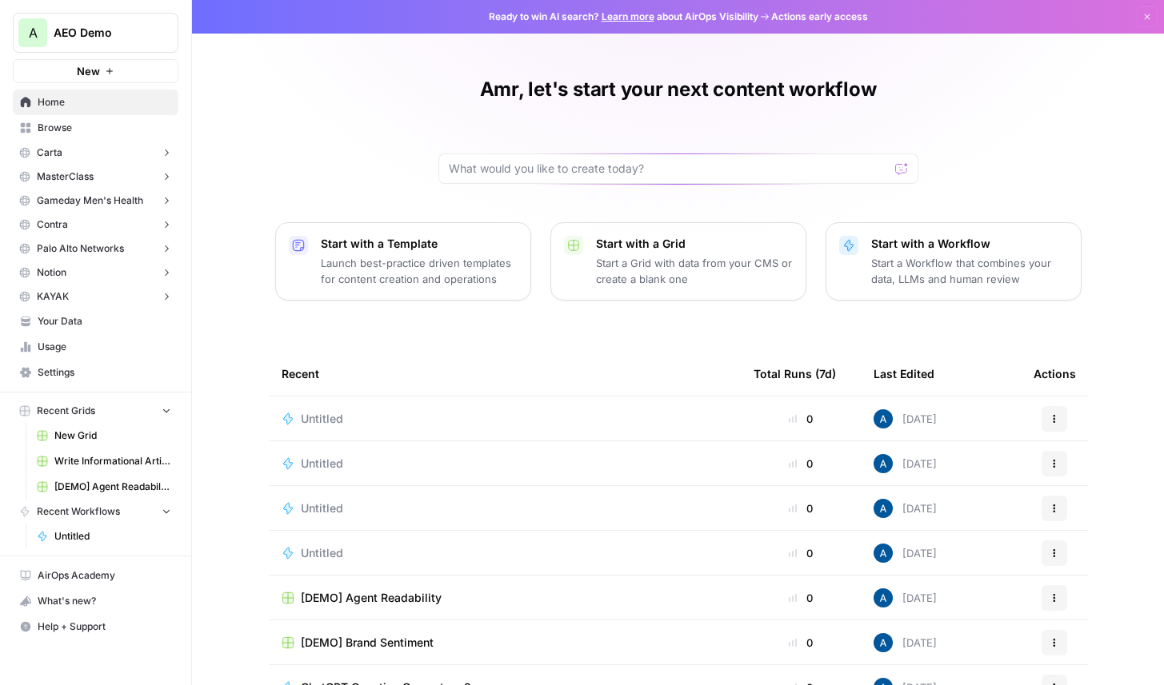 This screenshot has width=1164, height=685. Describe the element at coordinates (678, 90) in the screenshot. I see `h1: Amr, let's start your next content workflow` at that location.